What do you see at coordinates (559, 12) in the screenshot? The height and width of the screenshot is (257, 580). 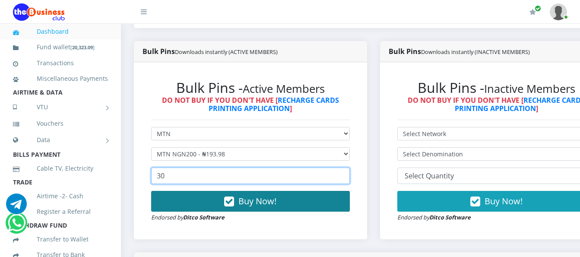 I see `img: User` at bounding box center [559, 12].